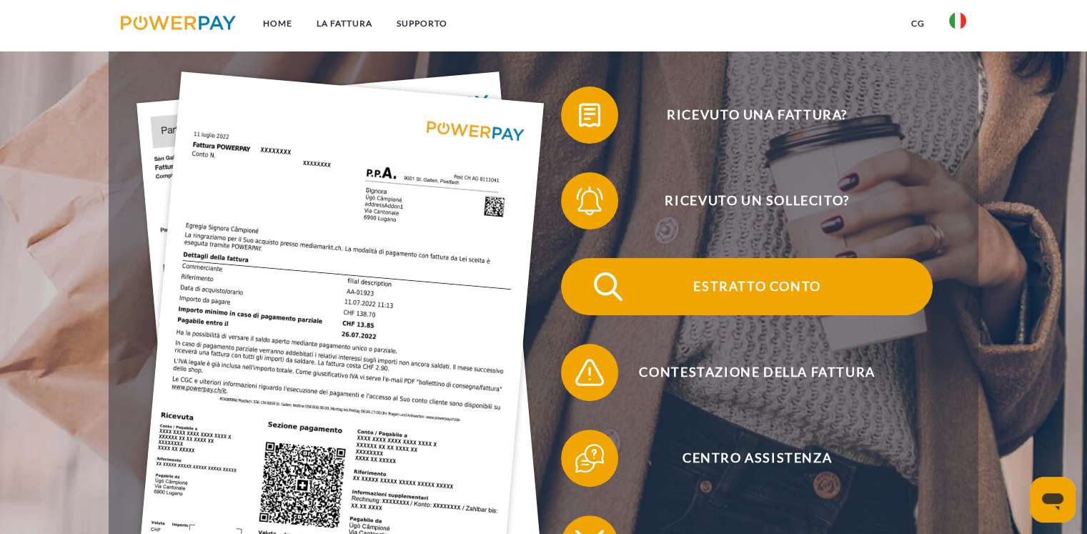  I want to click on button: Ricevuto una fattura?, so click(747, 115).